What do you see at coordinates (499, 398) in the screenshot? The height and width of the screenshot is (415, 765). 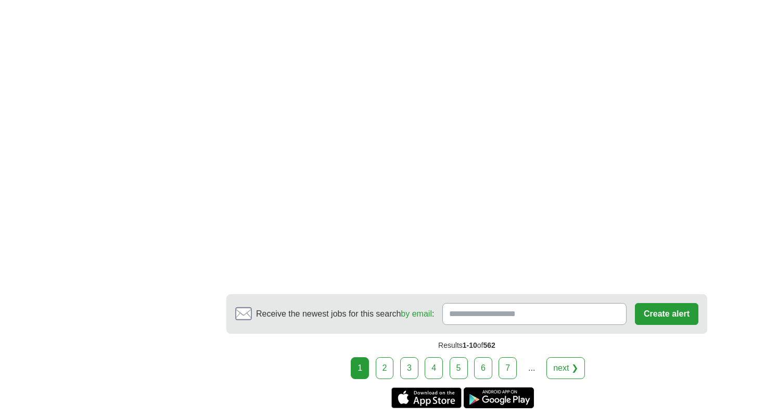 I see `a: Get the Android app` at bounding box center [499, 398].